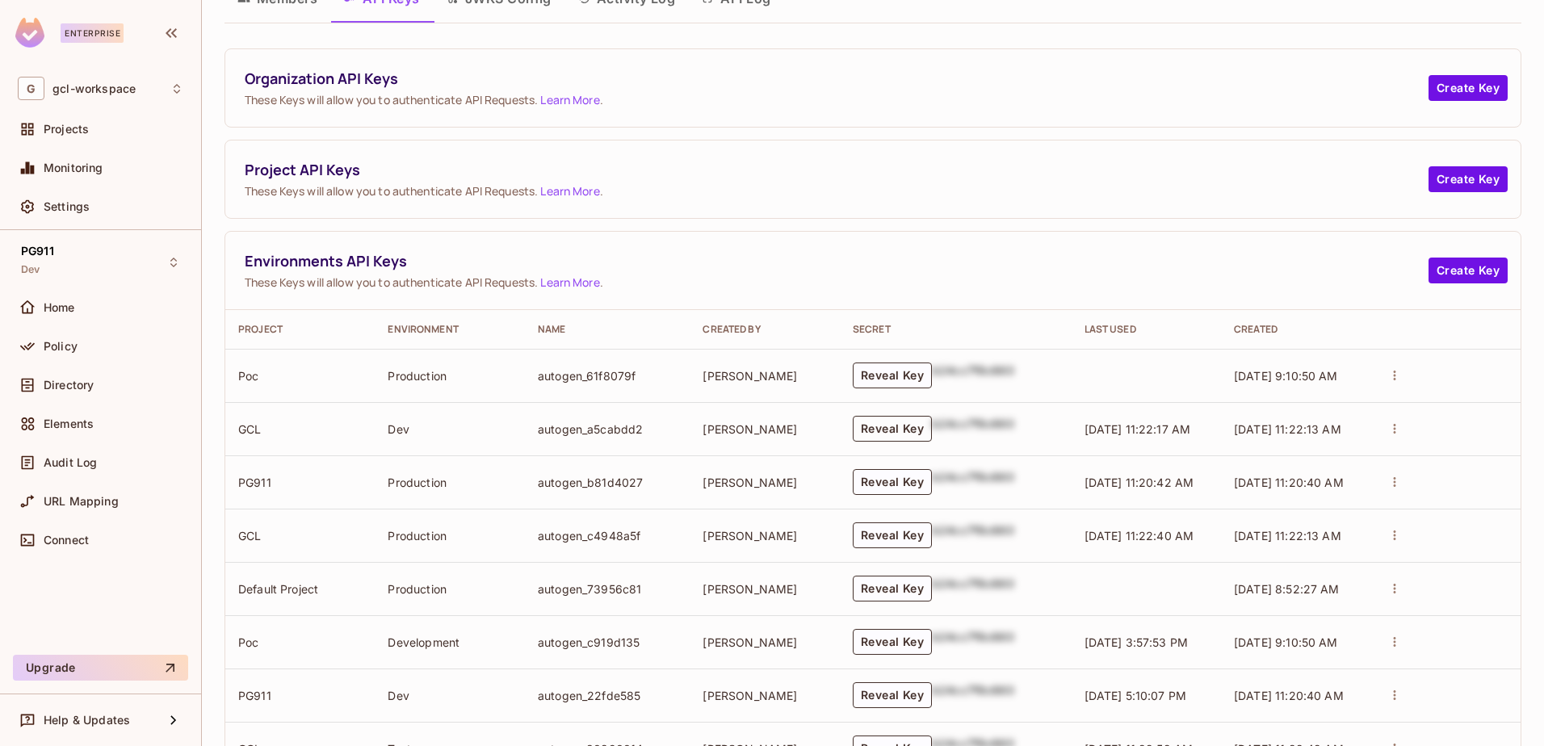  I want to click on span: Settings, so click(66, 207).